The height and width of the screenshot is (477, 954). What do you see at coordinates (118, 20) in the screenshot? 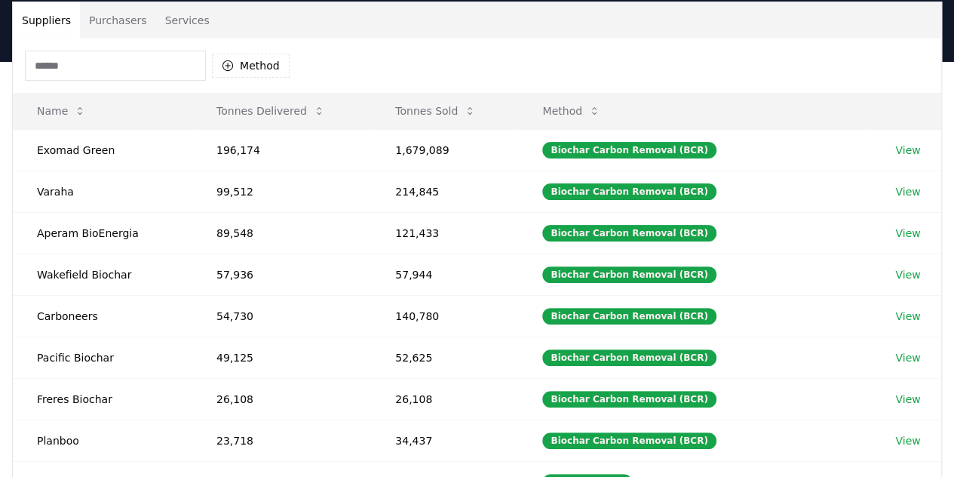
I see `button: Purchasers` at bounding box center [118, 20].